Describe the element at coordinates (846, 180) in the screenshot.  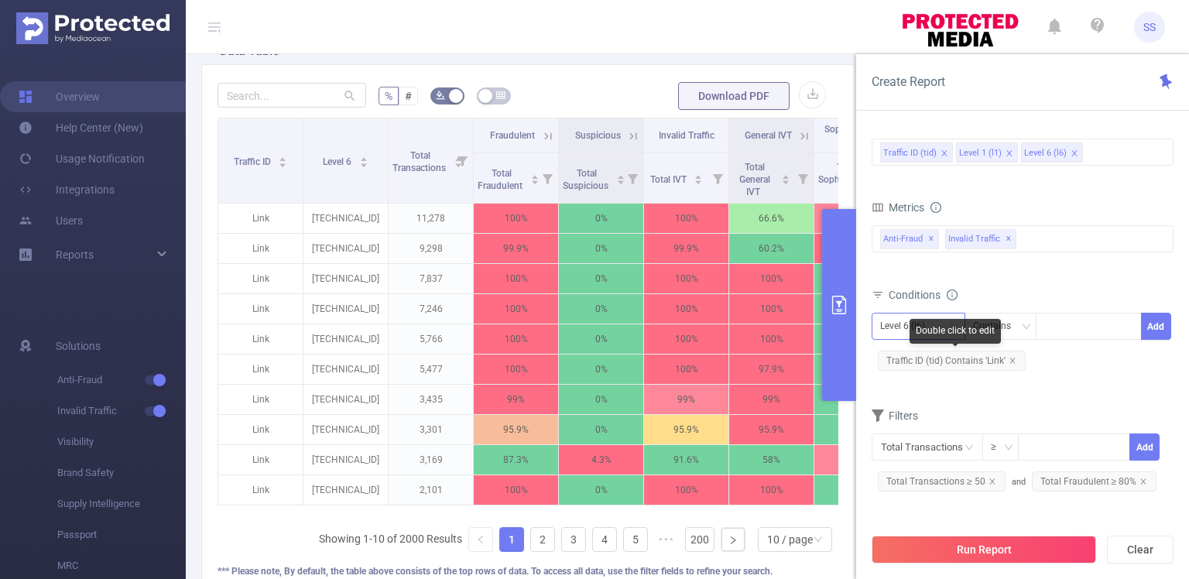
I see `span: Total Sophisticated IVT` at that location.